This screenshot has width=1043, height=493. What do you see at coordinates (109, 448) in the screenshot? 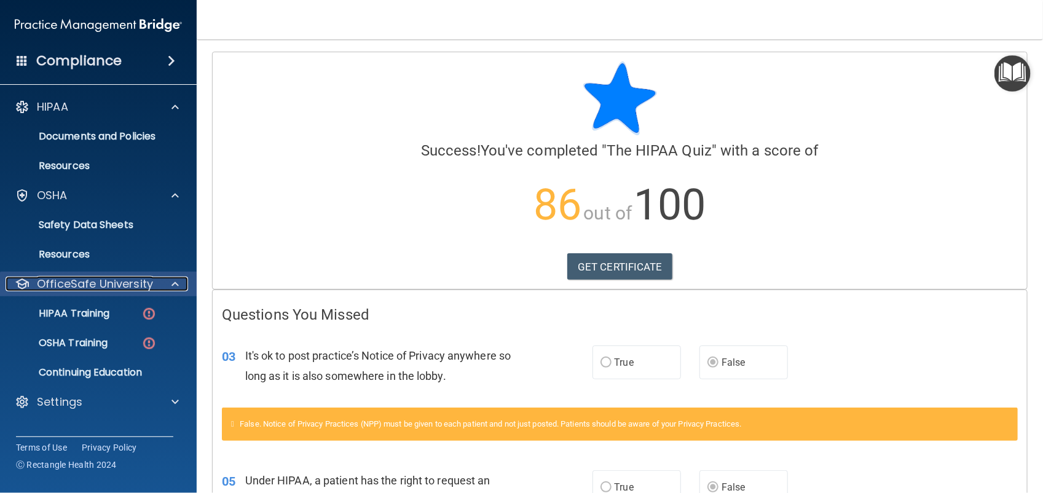
I see `a: Privacy Policy` at bounding box center [109, 448].